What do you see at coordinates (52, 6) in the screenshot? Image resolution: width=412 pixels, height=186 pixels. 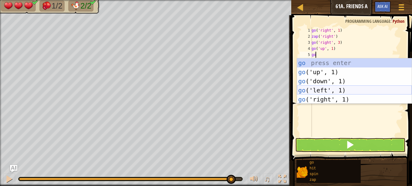 I see `li: Defeat the enemies.` at bounding box center [52, 6].